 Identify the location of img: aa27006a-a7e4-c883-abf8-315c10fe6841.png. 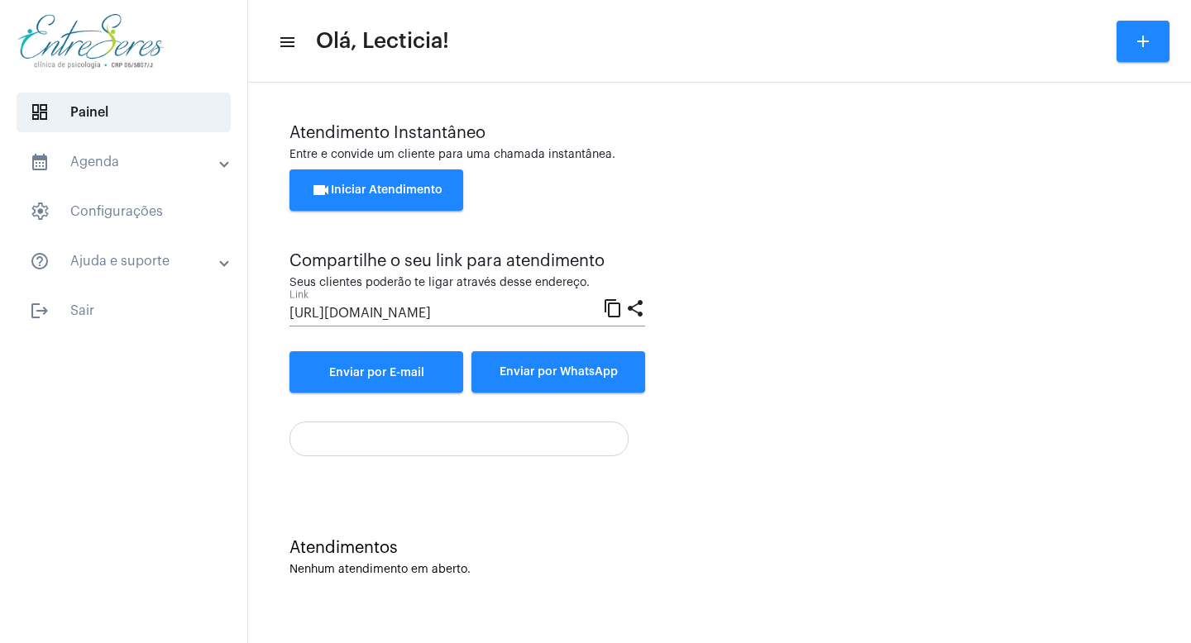
(90, 41).